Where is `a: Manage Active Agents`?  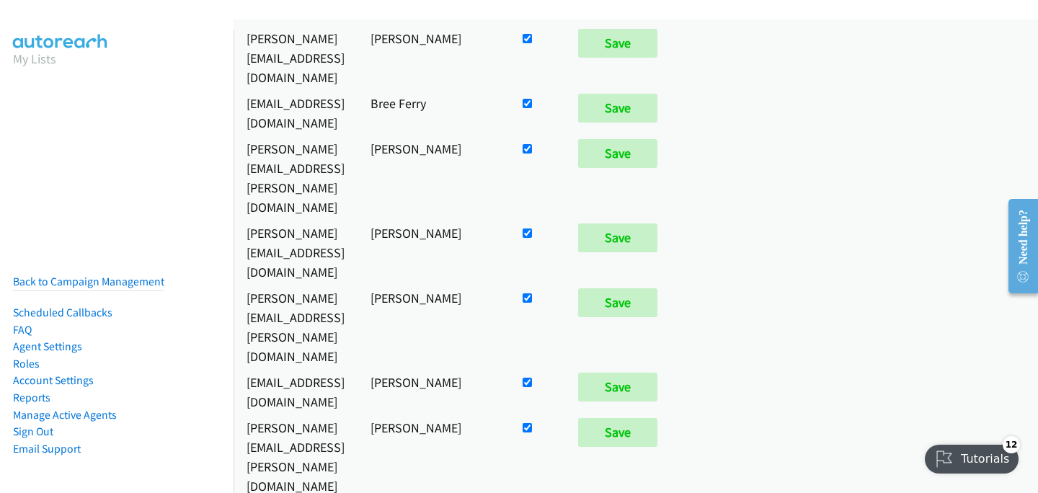 a: Manage Active Agents is located at coordinates (65, 415).